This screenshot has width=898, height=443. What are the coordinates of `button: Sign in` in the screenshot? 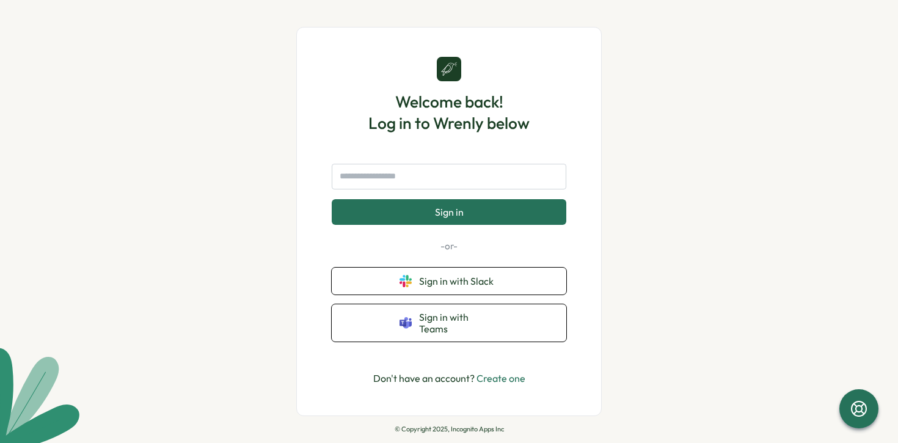 It's located at (449, 212).